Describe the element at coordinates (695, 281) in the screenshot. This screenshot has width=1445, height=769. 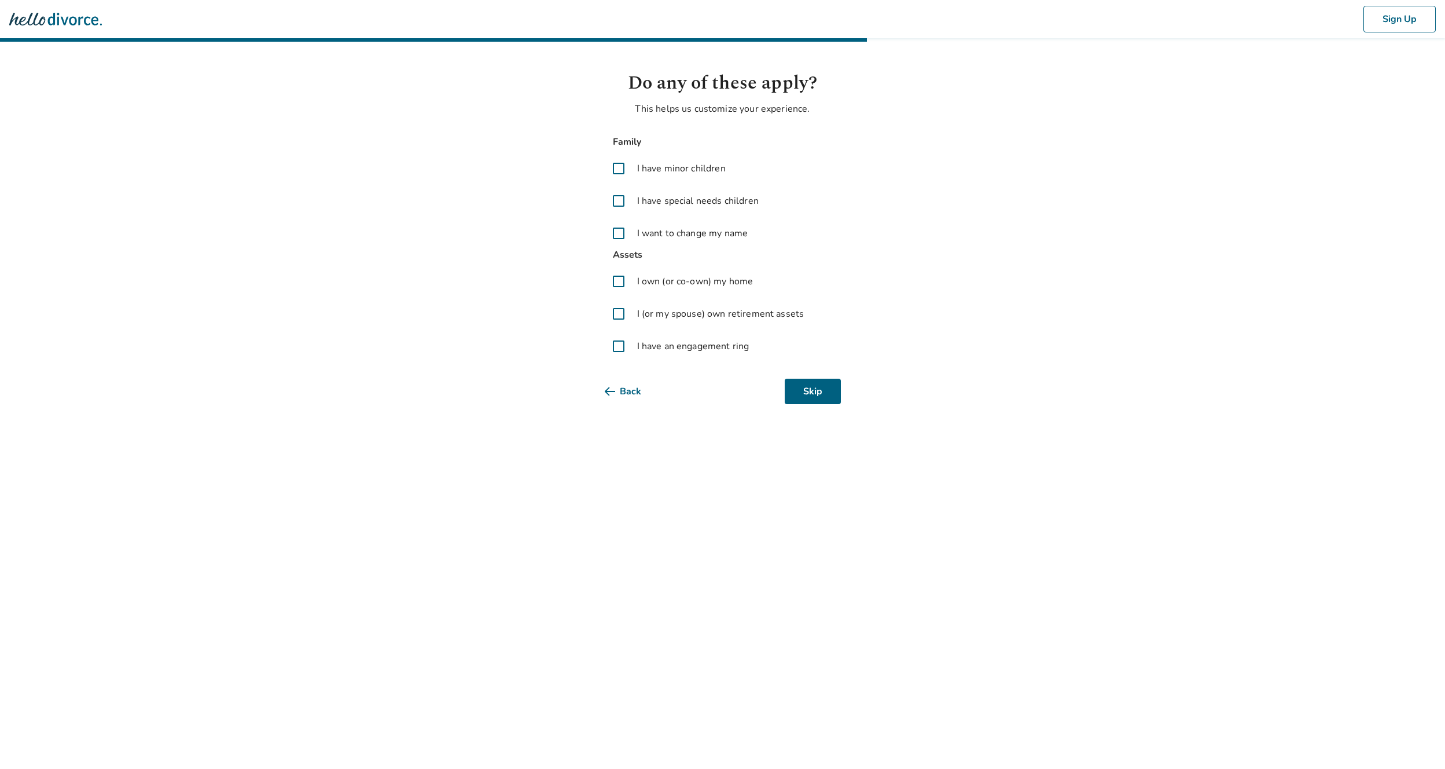
I see `span: I own (or co-own) my home` at that location.